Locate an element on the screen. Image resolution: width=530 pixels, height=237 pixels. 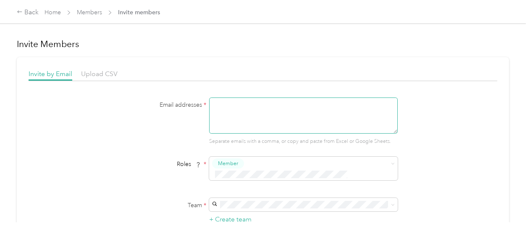
p: Separate emails with a comma, or copy and paste from Excel or Google Sheets. is located at coordinates (303, 142).